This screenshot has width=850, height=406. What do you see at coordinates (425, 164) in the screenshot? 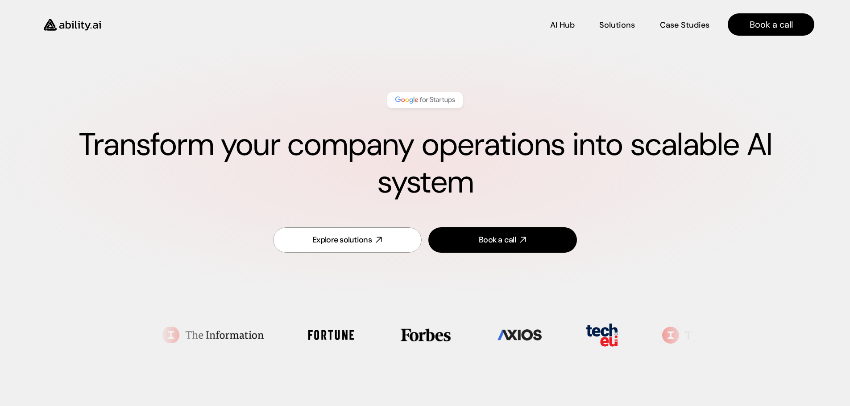
I see `h1: Transform your company operations into scalable AI system` at bounding box center [425, 164].